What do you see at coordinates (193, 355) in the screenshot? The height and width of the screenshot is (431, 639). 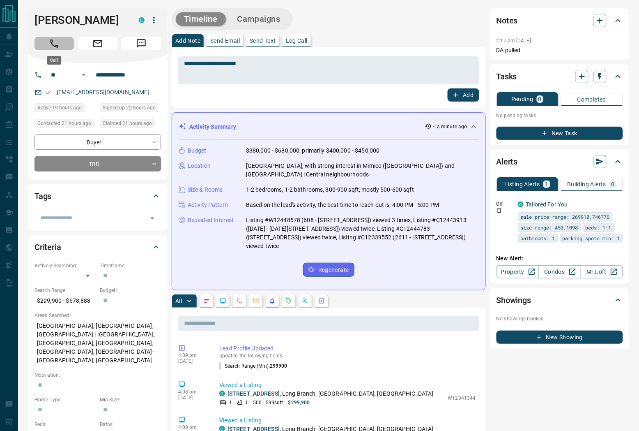 I see `p: 4:09 pm` at bounding box center [193, 355].